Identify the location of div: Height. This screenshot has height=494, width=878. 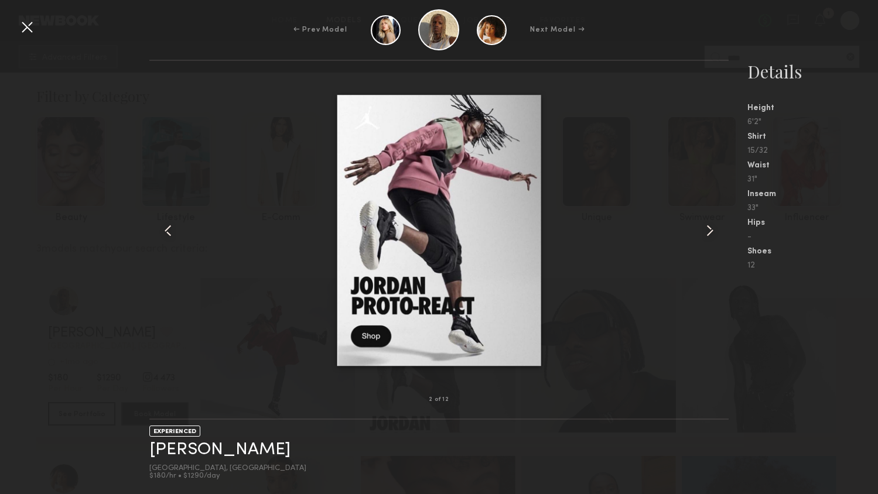
(812, 108).